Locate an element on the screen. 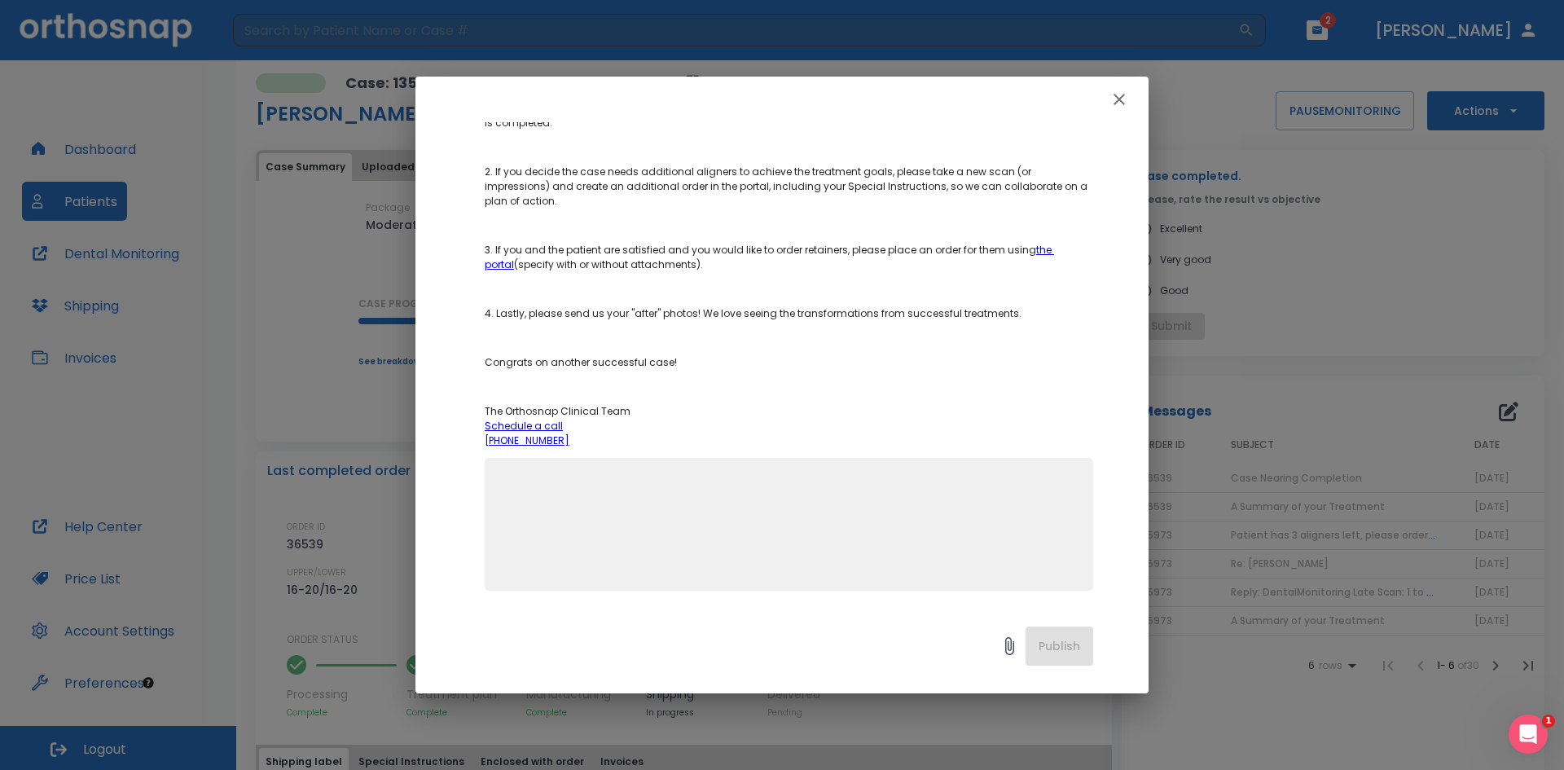  p: 3. If you and the patient are satisfied and you would like to order retainers, please place an or... is located at coordinates (789, 257).